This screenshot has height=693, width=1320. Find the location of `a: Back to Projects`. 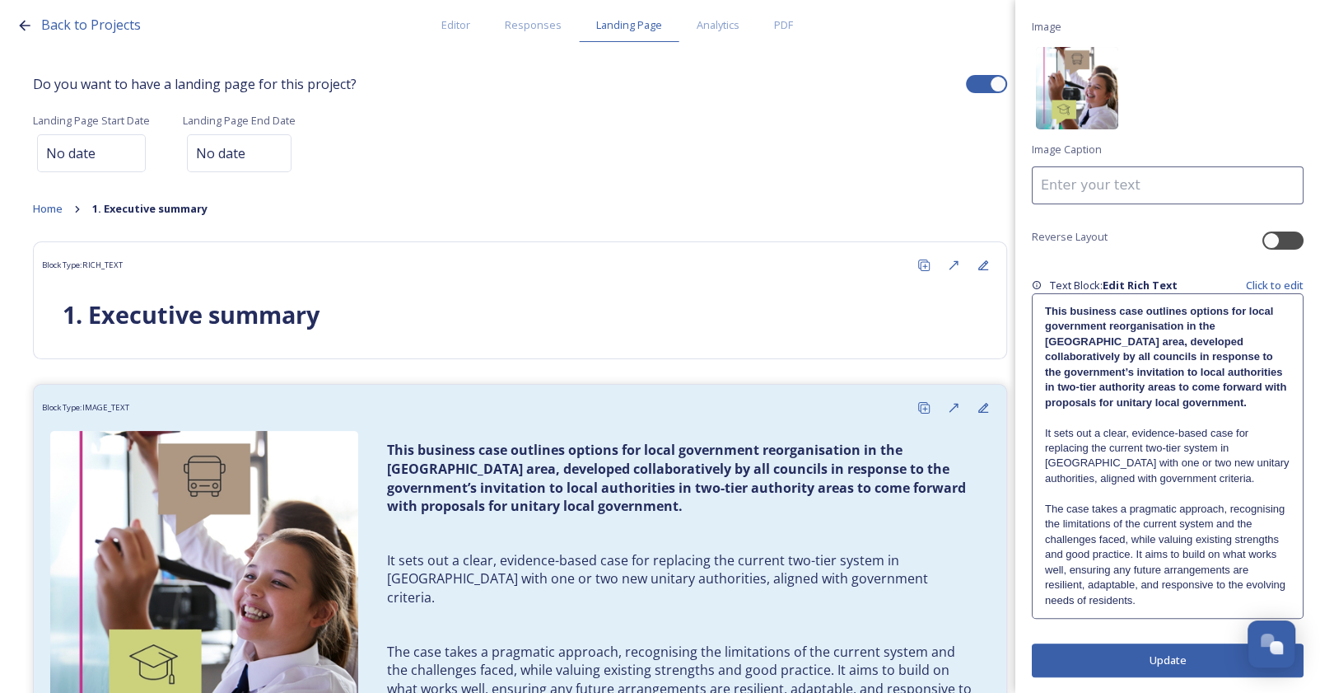

a: Back to Projects is located at coordinates (91, 25).